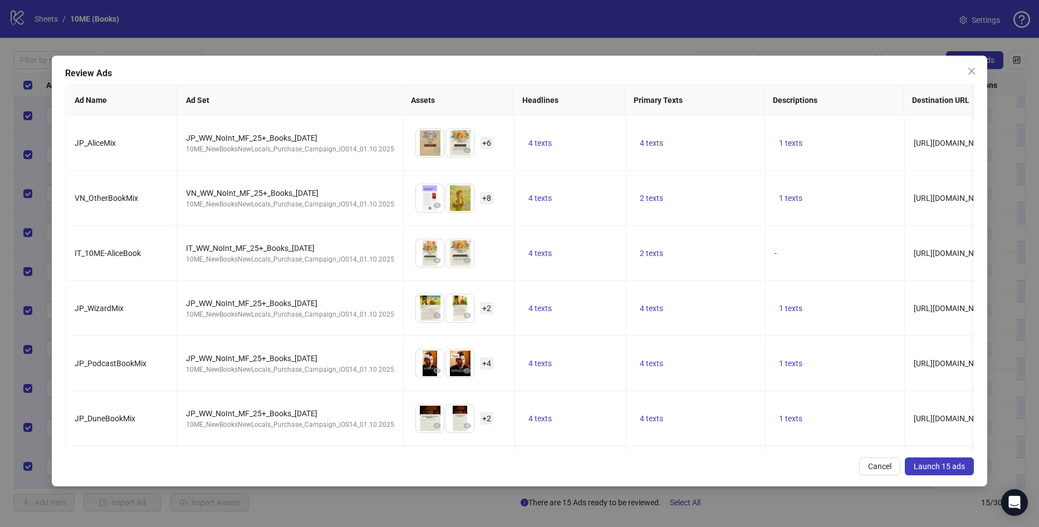 Image resolution: width=1039 pixels, height=527 pixels. I want to click on span: IT_10ME-AliceBook, so click(107, 253).